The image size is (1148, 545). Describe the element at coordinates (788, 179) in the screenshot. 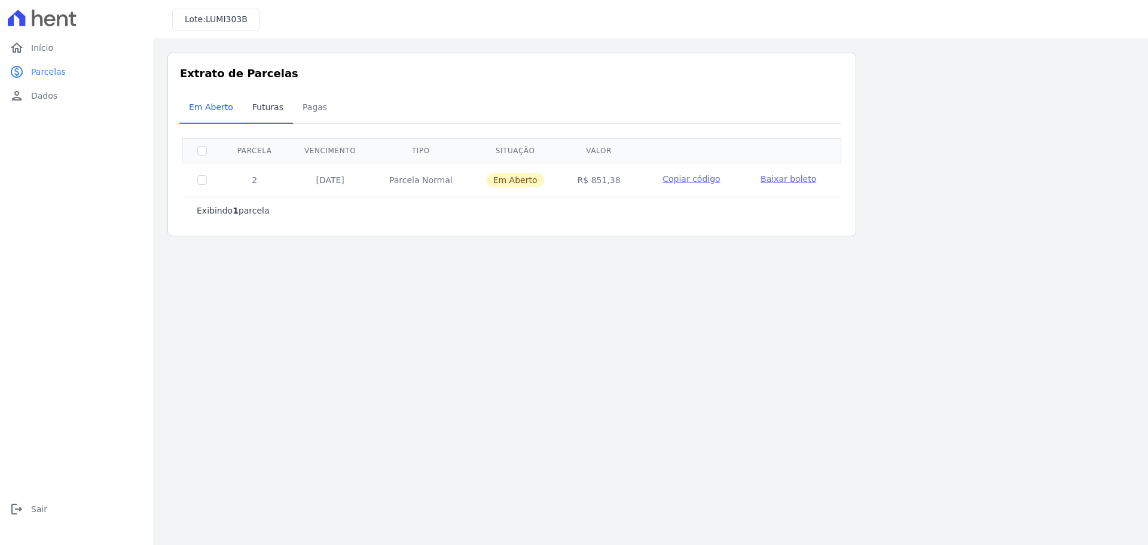

I see `a: Baixar boleto` at that location.